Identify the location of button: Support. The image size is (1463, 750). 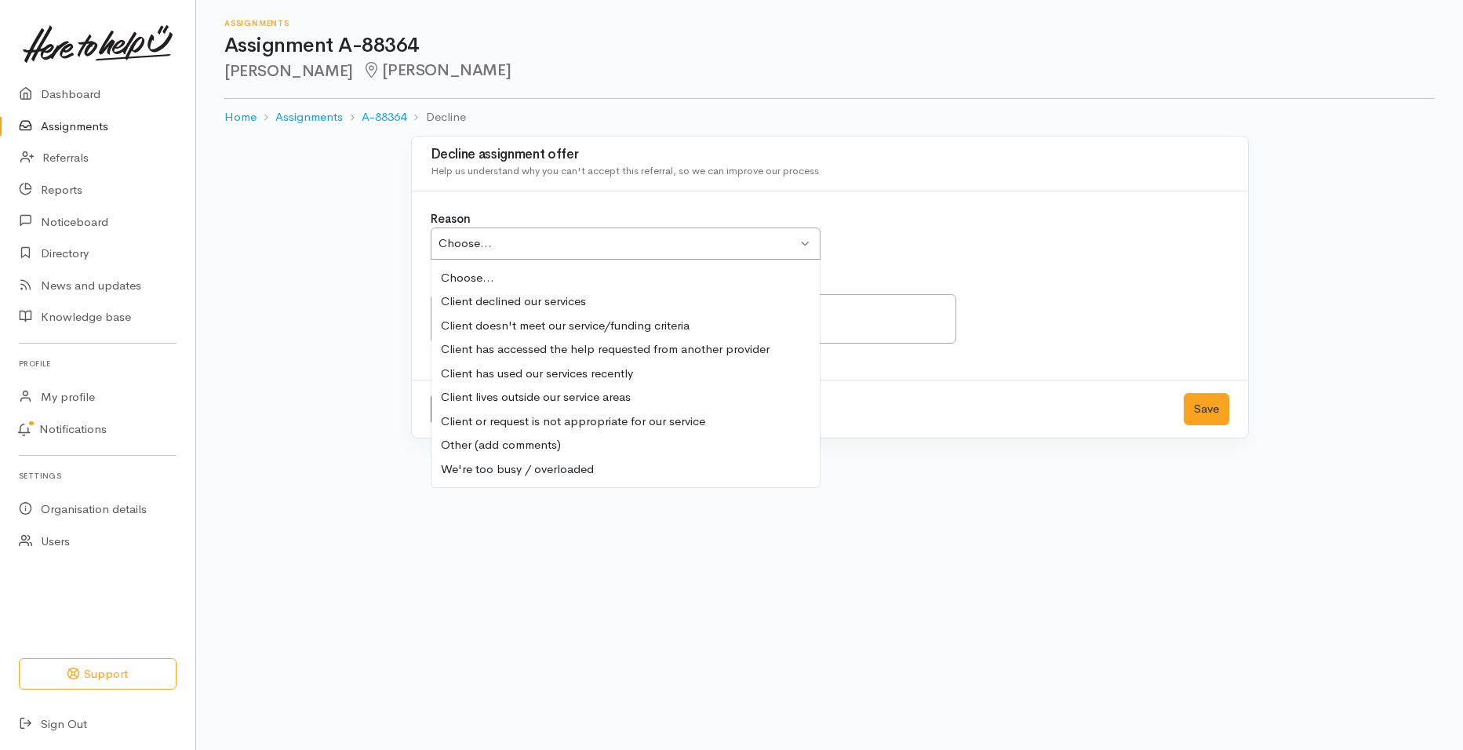
(97, 674).